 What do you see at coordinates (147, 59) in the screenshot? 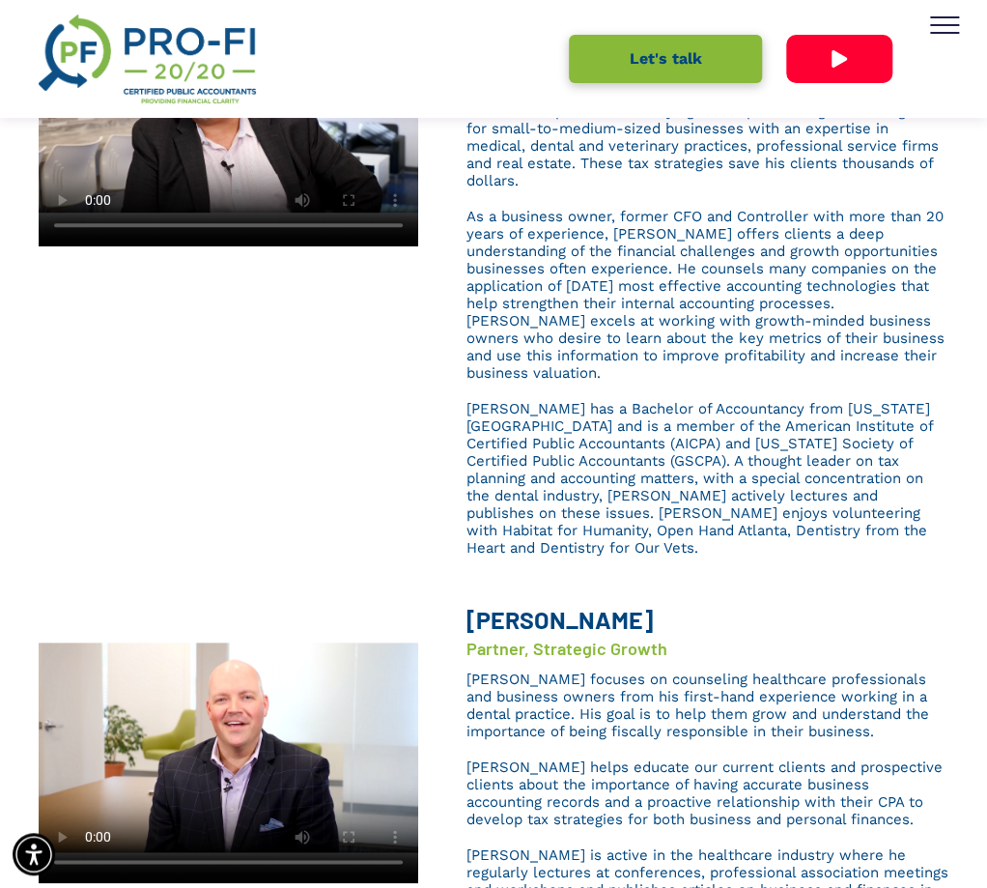
I see `img: A logo for pro-fi certified public accountants providing financial clarity` at bounding box center [147, 59].